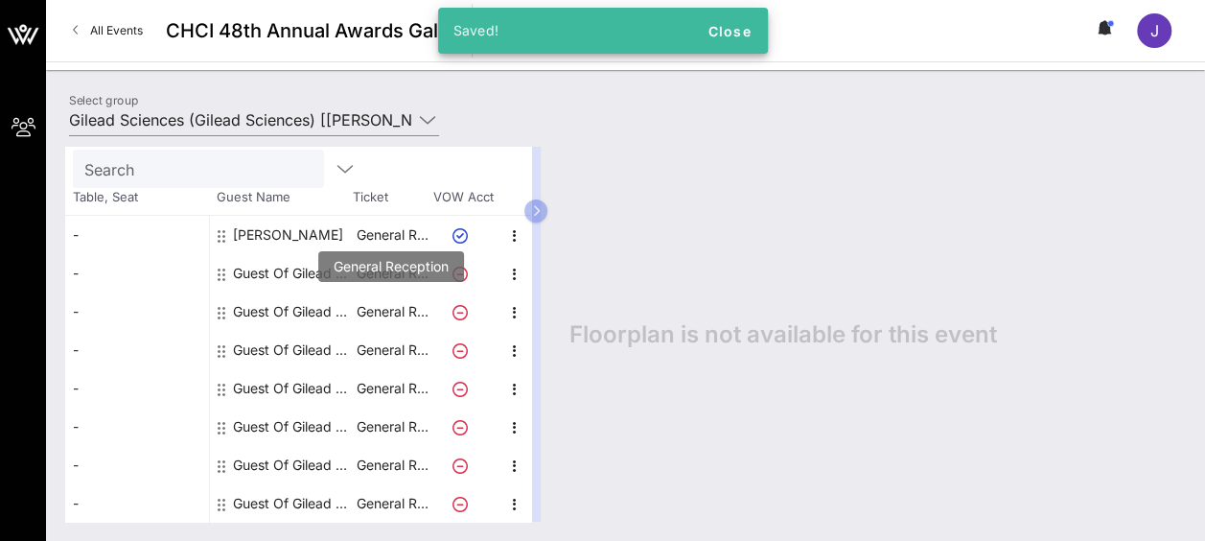  Describe the element at coordinates (783, 334) in the screenshot. I see `span: Floorplan is not available for this event` at that location.